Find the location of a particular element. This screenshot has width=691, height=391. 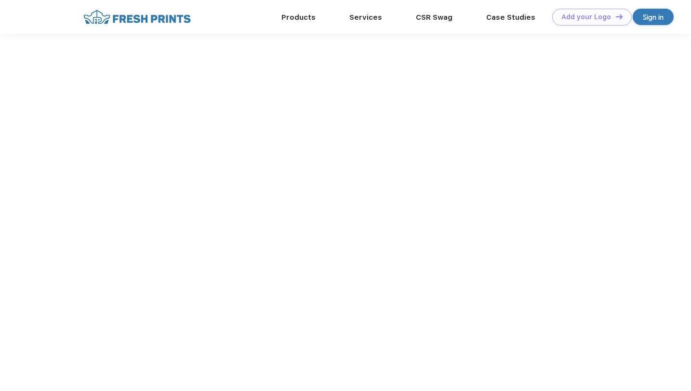

div: Add your Logo is located at coordinates (586, 17).